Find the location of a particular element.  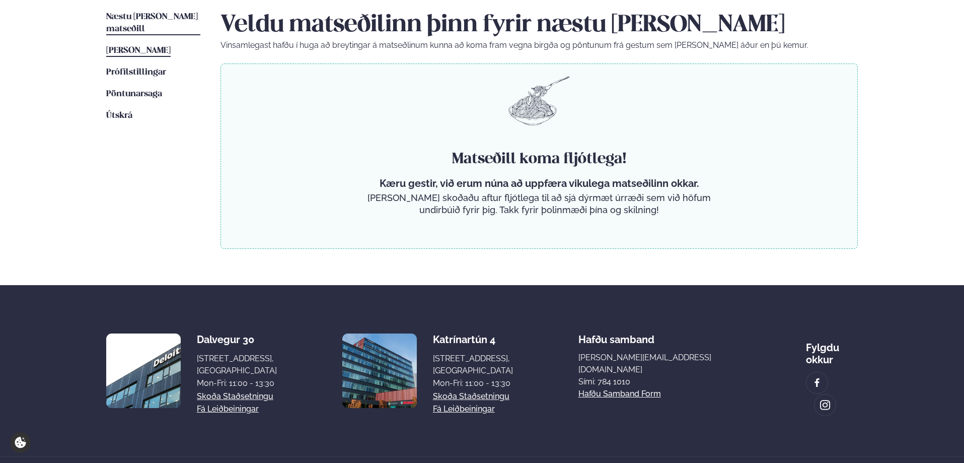

div: Katrínartún 4 is located at coordinates (473, 339).